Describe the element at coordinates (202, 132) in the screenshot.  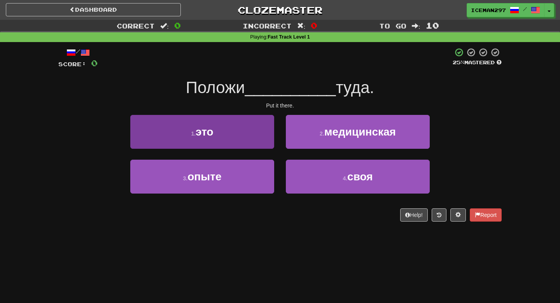
I see `button: 1.это` at that location.